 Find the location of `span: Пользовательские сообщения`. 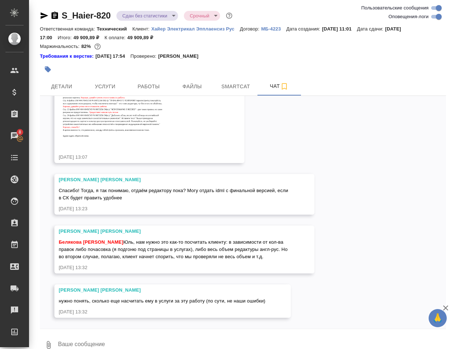

span: Пользовательские сообщения is located at coordinates (395, 8).